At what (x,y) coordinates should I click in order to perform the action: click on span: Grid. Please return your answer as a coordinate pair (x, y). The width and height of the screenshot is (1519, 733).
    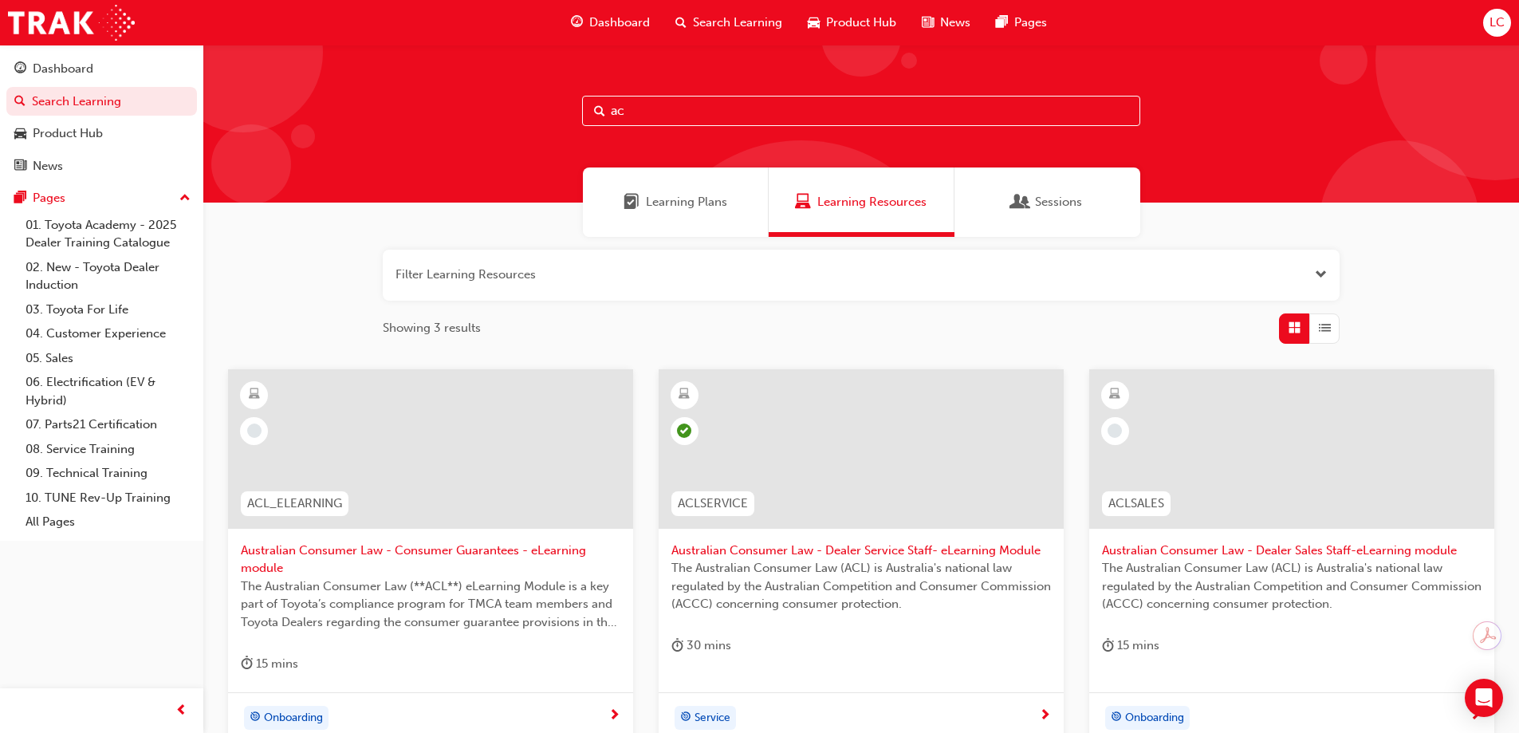
    Looking at the image, I should click on (1294, 328).